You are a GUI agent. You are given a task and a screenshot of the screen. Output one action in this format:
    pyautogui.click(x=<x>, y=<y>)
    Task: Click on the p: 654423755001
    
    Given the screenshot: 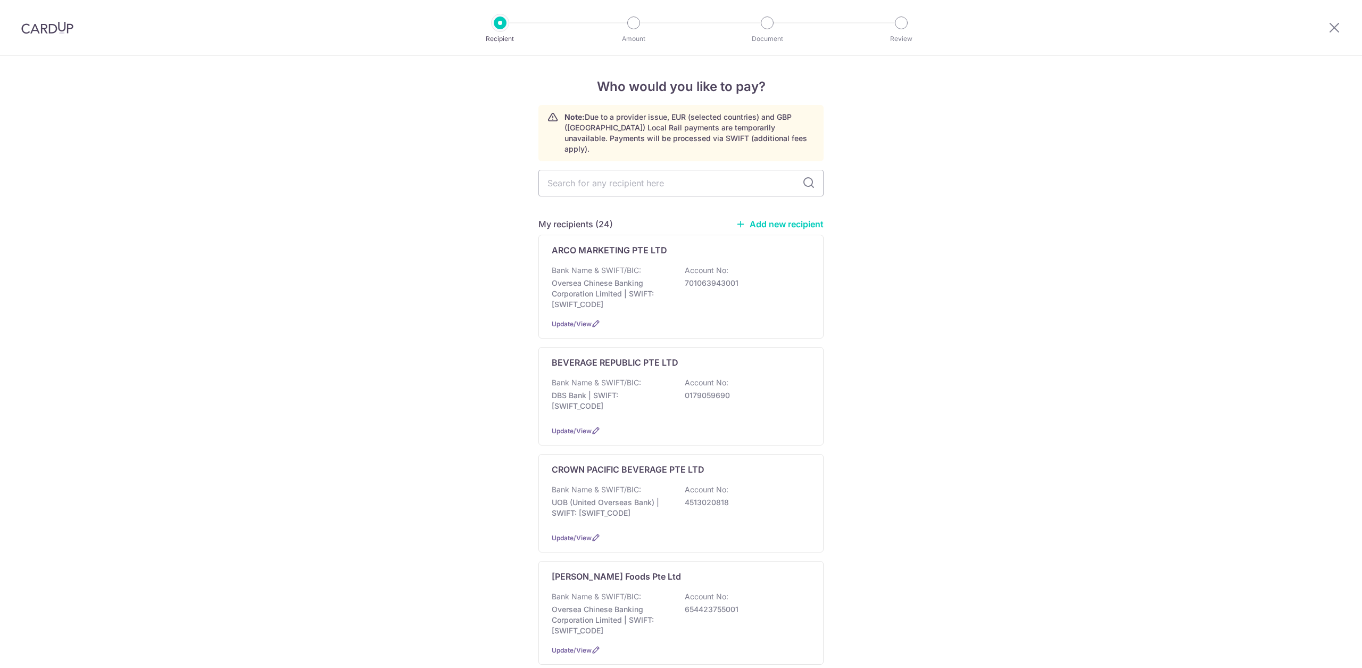 What is the action you would take?
    pyautogui.click(x=744, y=609)
    